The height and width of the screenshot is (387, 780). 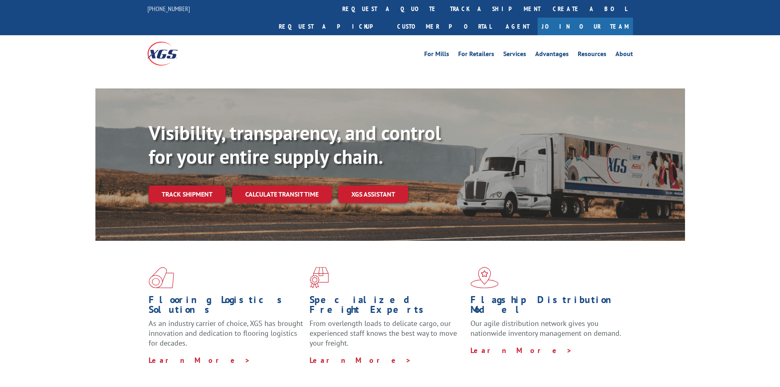 What do you see at coordinates (518, 26) in the screenshot?
I see `a: Agent` at bounding box center [518, 26].